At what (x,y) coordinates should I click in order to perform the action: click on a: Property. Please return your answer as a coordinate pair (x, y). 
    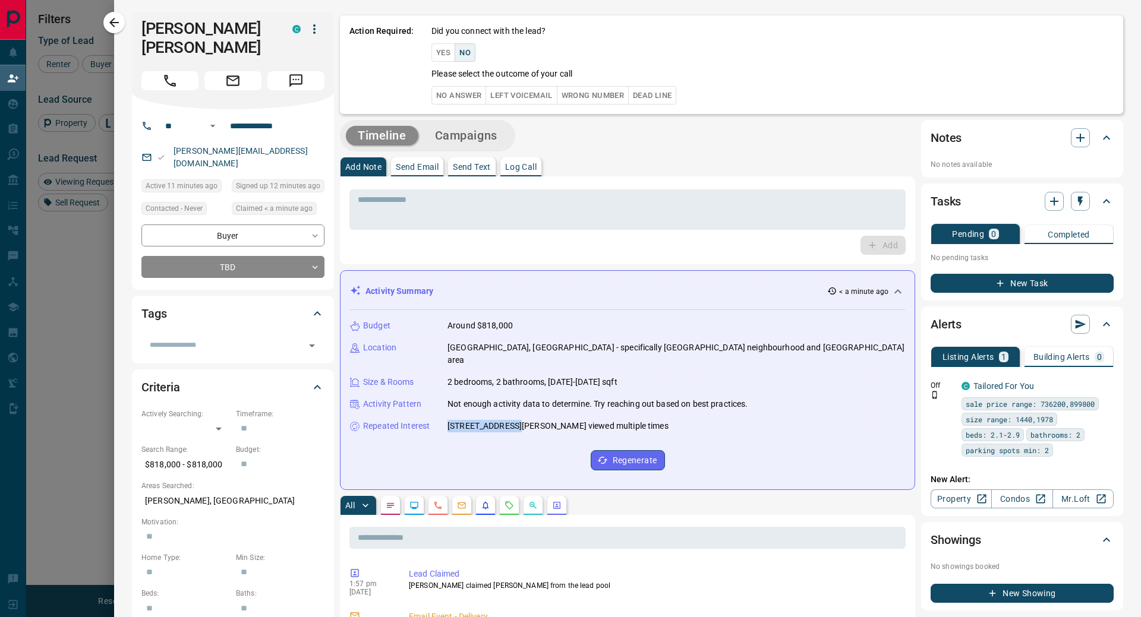
    Looking at the image, I should click on (961, 499).